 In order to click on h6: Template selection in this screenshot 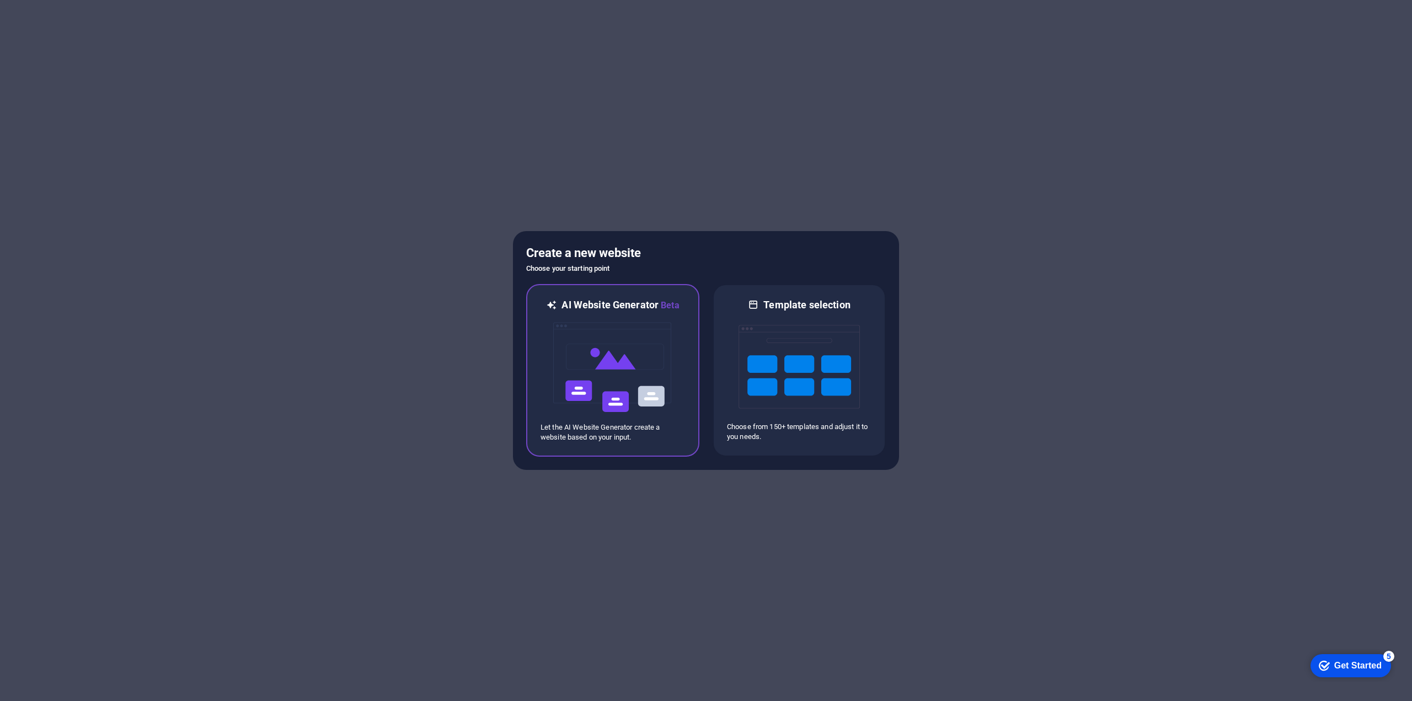, I will do `click(806, 305)`.